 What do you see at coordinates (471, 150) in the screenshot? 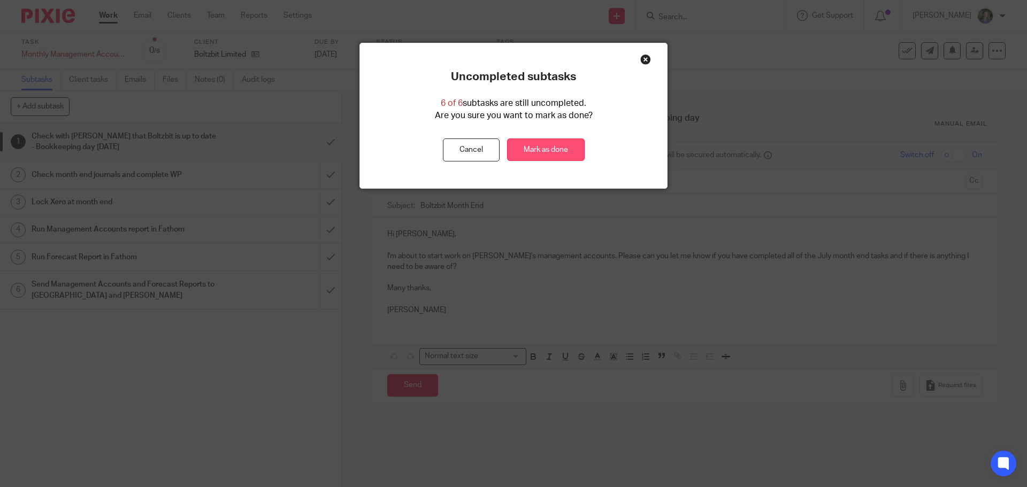
I see `button: Cancel` at bounding box center [471, 150].